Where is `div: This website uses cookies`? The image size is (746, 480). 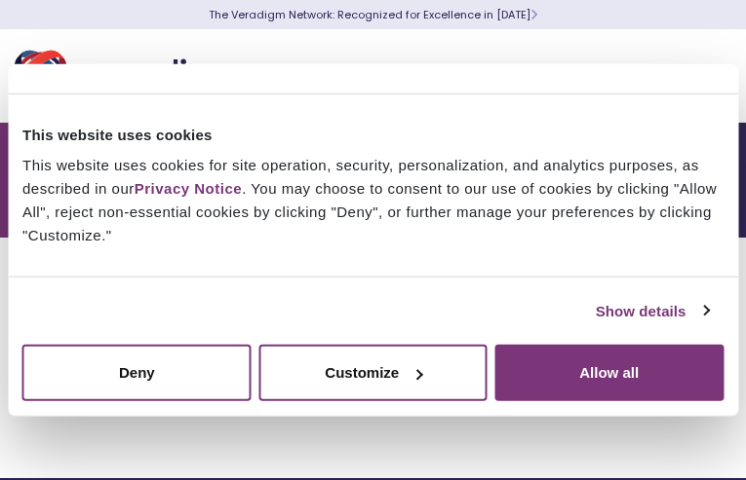
div: This website uses cookies is located at coordinates (372, 134).